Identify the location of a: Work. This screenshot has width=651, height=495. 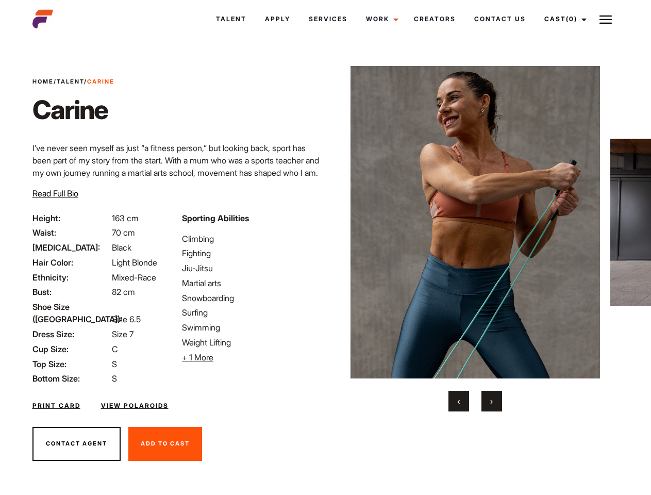
(381, 19).